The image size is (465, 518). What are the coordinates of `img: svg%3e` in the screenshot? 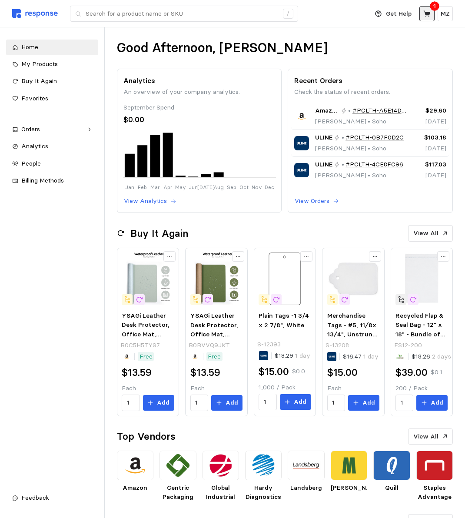 It's located at (35, 13).